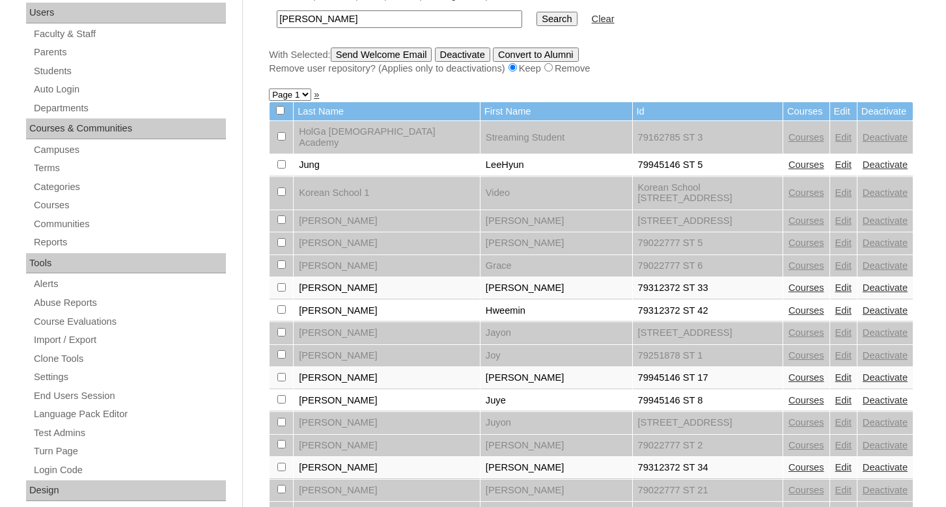  Describe the element at coordinates (129, 340) in the screenshot. I see `a: Import / Export` at that location.